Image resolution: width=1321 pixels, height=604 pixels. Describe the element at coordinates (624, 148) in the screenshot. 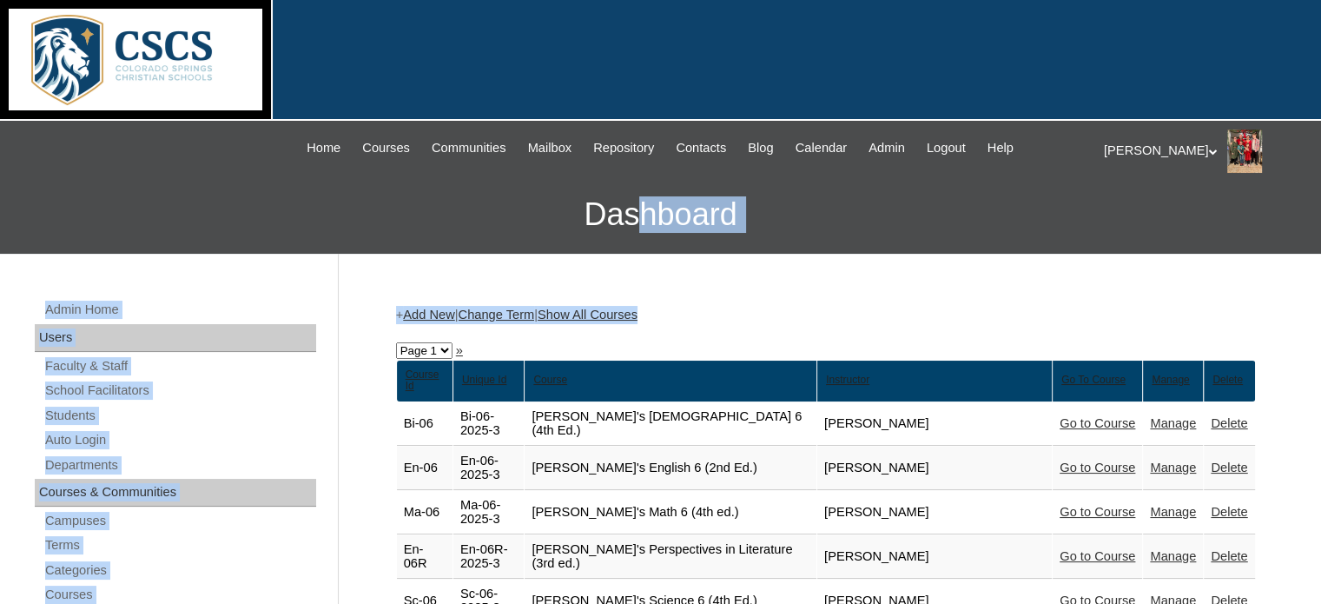

I see `span: Repository` at that location.